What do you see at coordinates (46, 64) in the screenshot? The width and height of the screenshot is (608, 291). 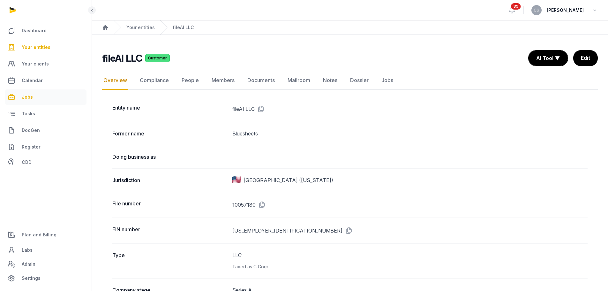 I see `a: Your clients` at bounding box center [46, 64].